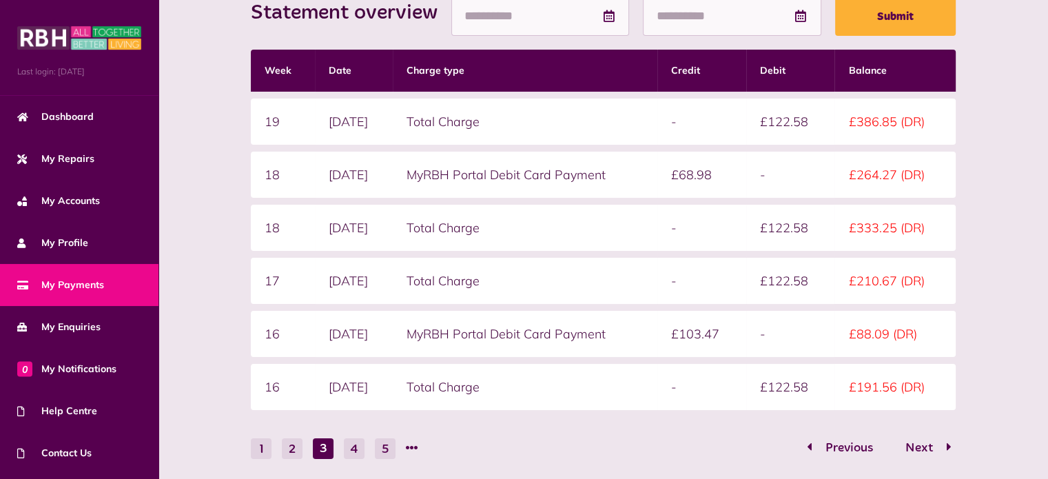  I want to click on td: 17, so click(282, 280).